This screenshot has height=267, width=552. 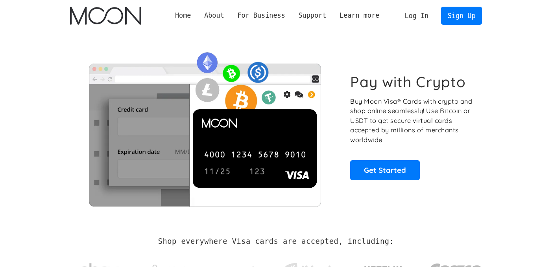 What do you see at coordinates (312, 15) in the screenshot?
I see `div: Support` at bounding box center [312, 15].